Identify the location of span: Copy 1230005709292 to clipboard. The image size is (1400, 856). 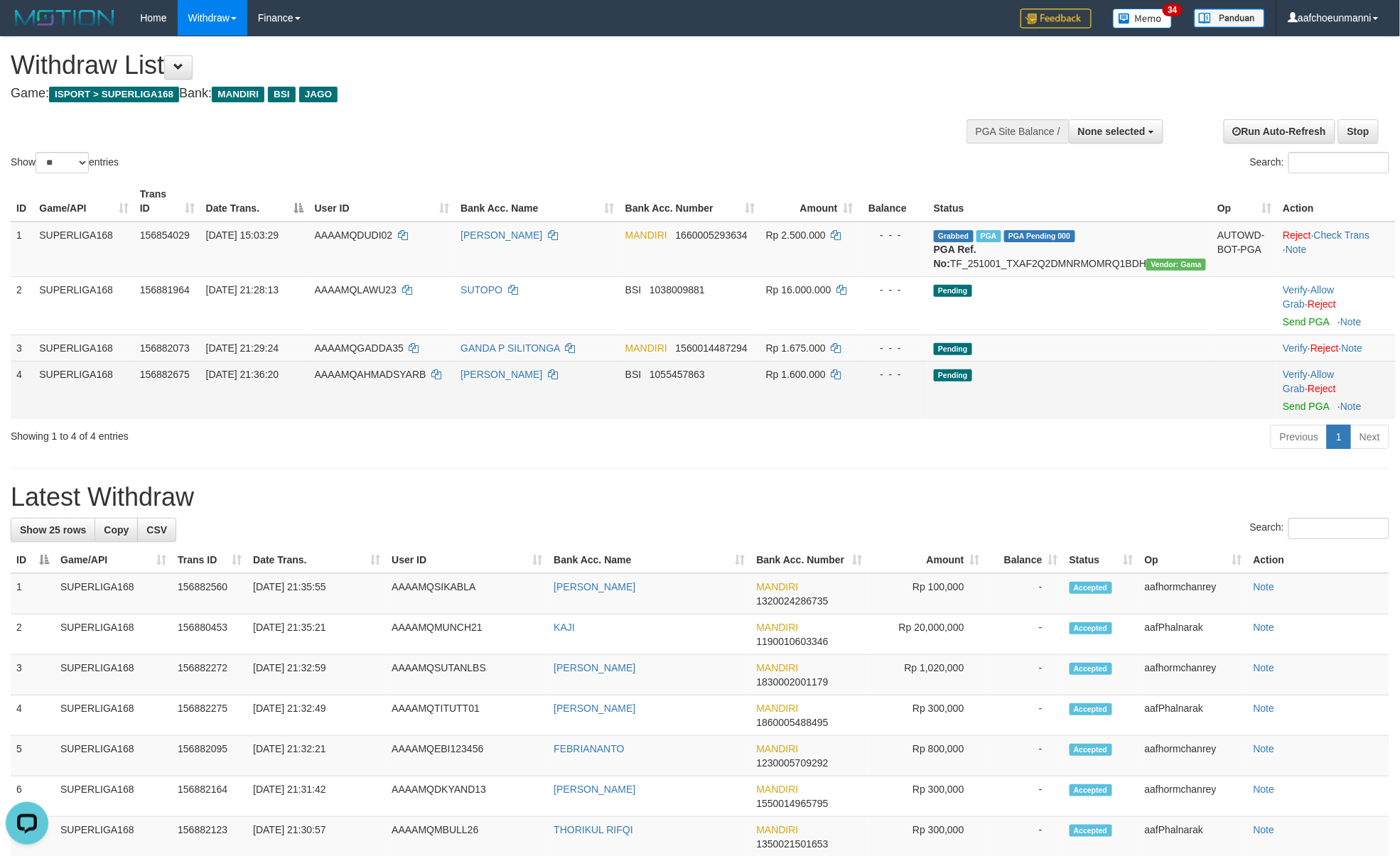
(792, 763).